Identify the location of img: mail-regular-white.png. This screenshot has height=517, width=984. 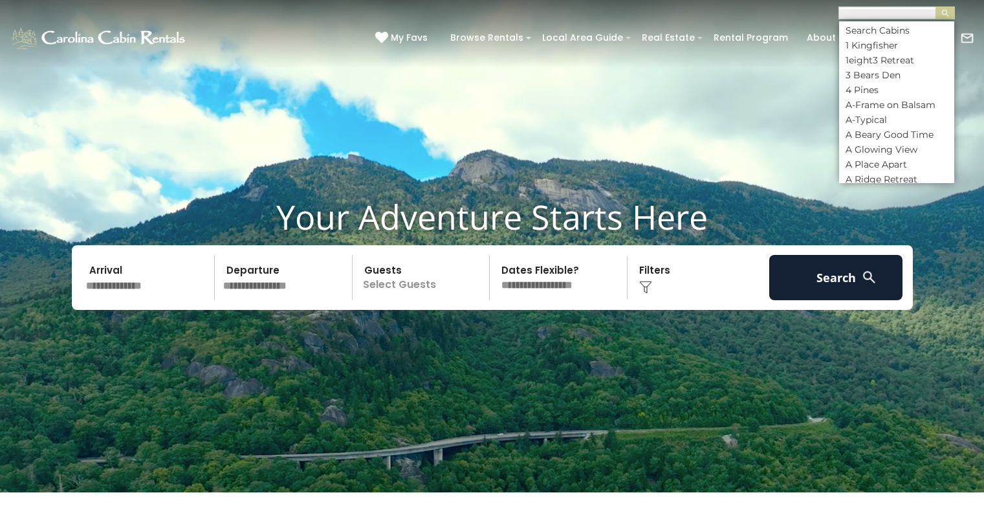
(967, 38).